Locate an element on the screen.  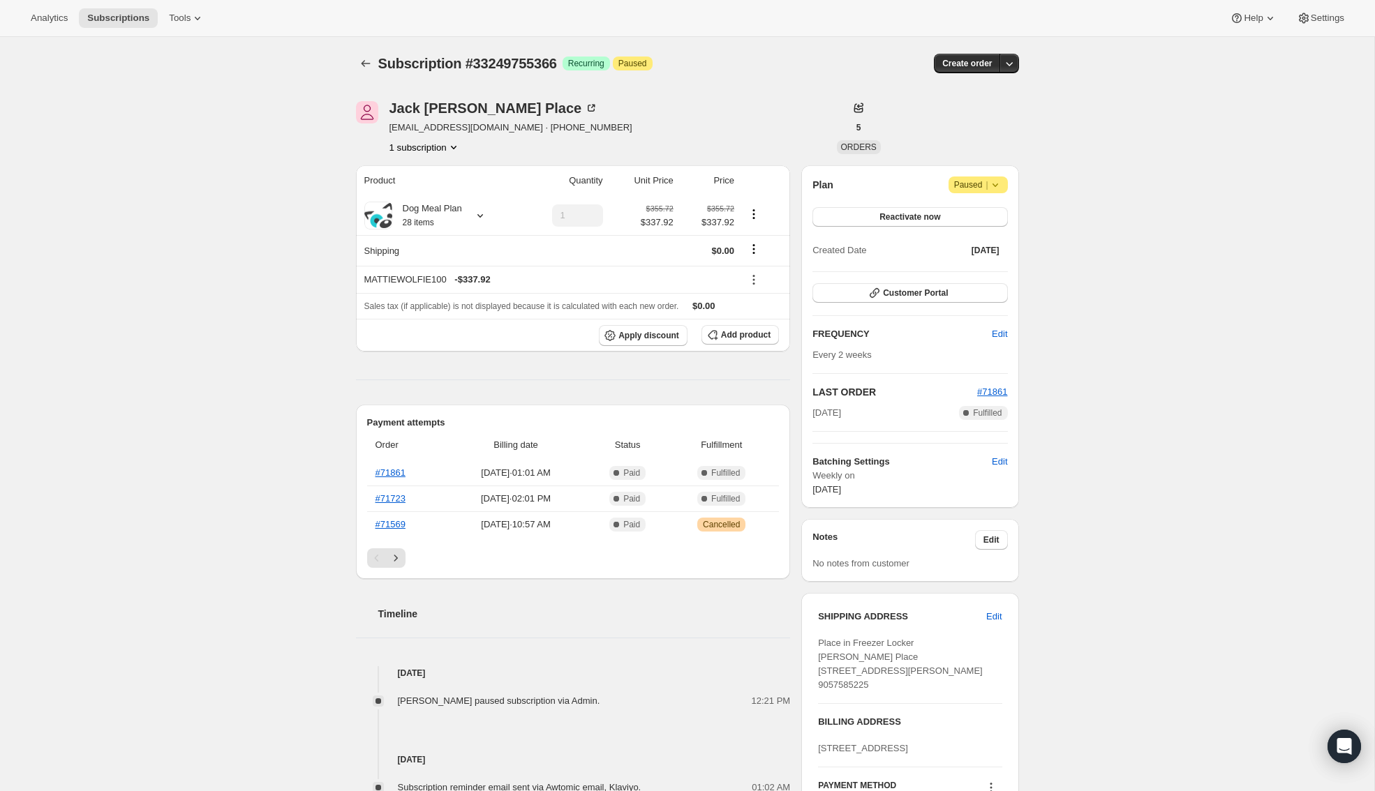
button: Reactivate now is located at coordinates (909, 217).